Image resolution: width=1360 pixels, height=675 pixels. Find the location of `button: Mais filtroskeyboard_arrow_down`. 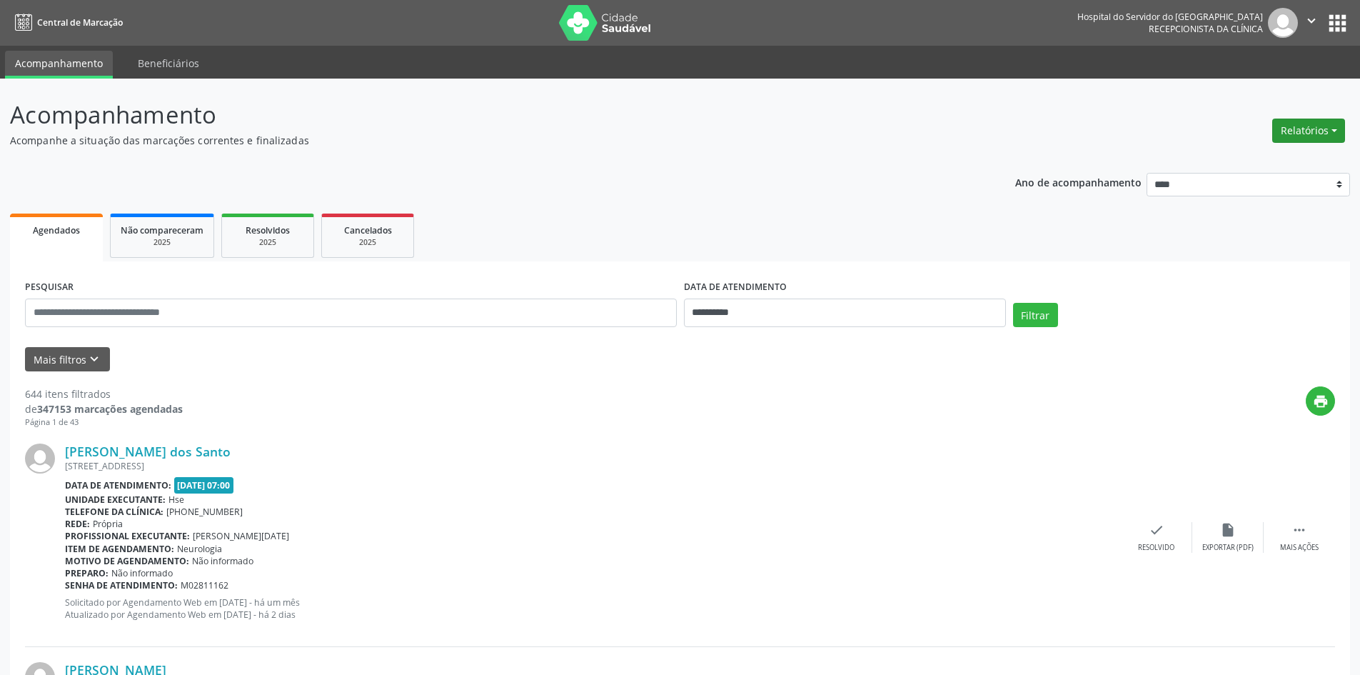

button: Mais filtroskeyboard_arrow_down is located at coordinates (67, 359).